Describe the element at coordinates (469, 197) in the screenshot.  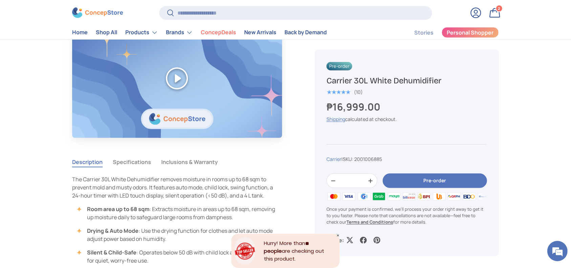
I see `img: bdo` at that location.